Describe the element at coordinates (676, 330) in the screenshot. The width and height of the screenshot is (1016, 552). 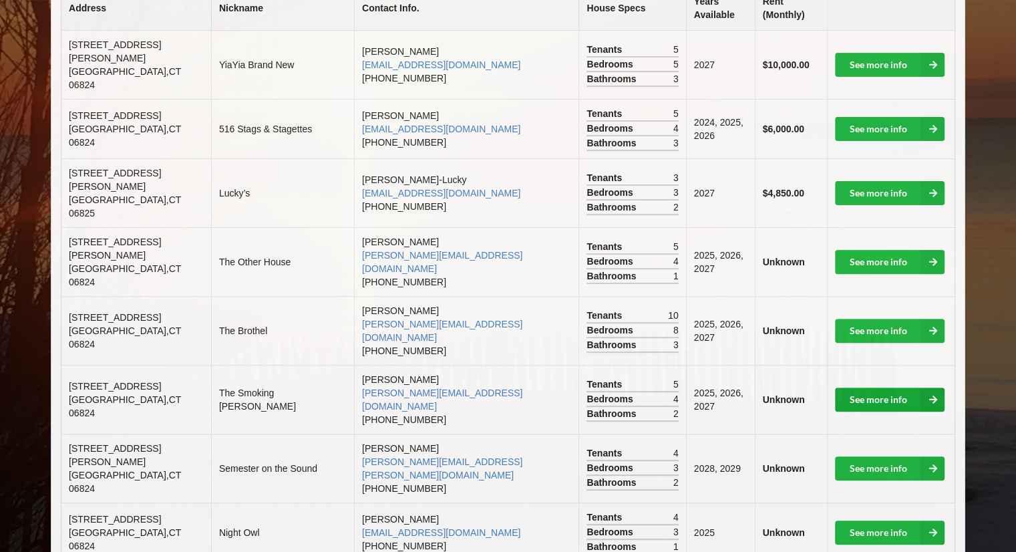
I see `span: 8` at that location.